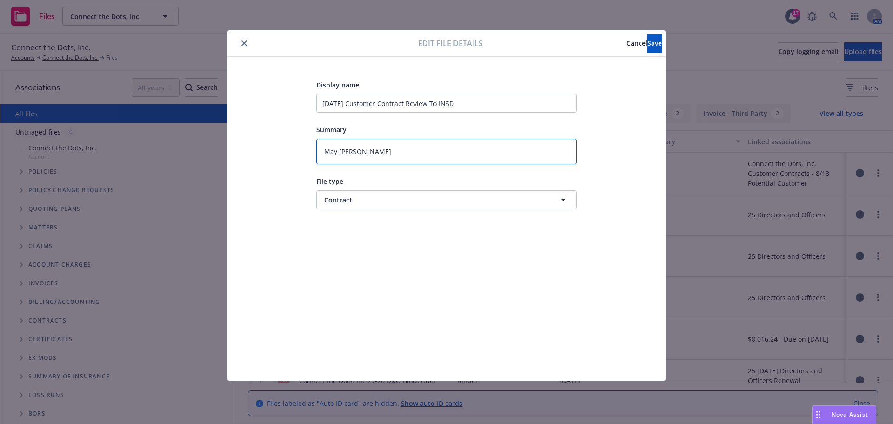  What do you see at coordinates (429, 200) in the screenshot?
I see `span: Contract` at bounding box center [429, 200].